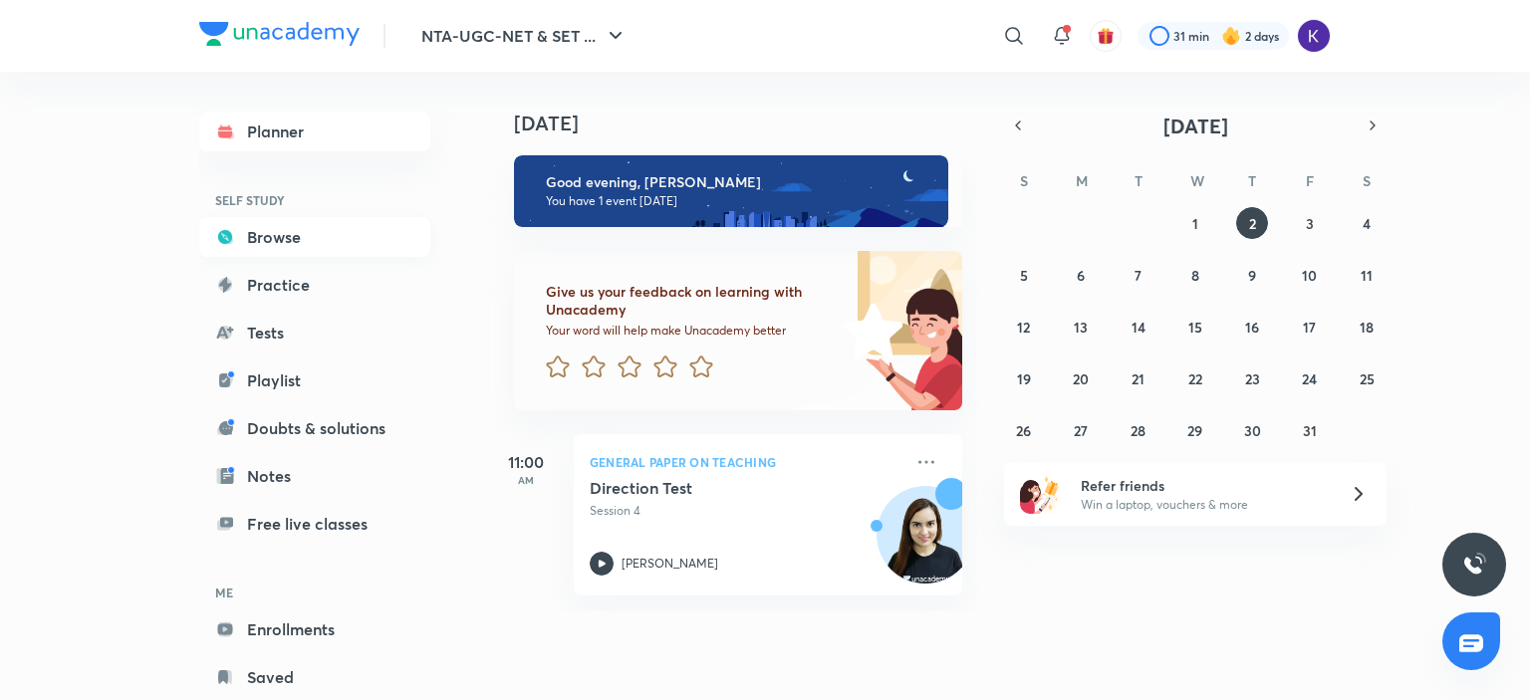  Describe the element at coordinates (526, 462) in the screenshot. I see `h5: 11:00` at that location.